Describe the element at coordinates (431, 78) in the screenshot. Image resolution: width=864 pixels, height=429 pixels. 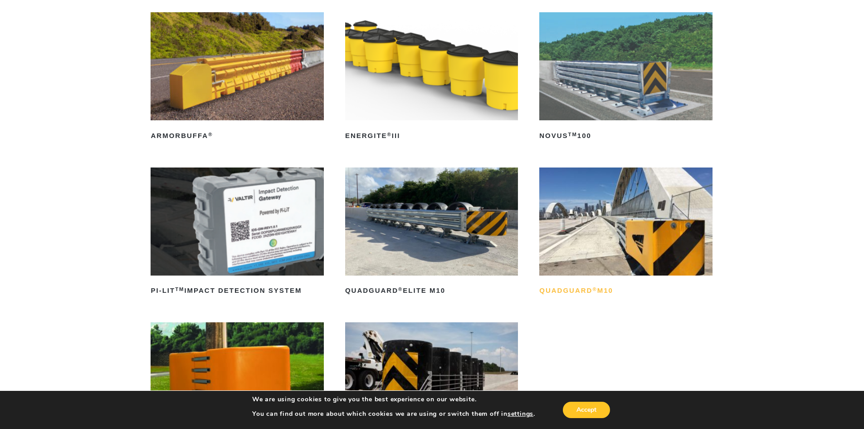
I see `a: ENERGITE®III` at that location.